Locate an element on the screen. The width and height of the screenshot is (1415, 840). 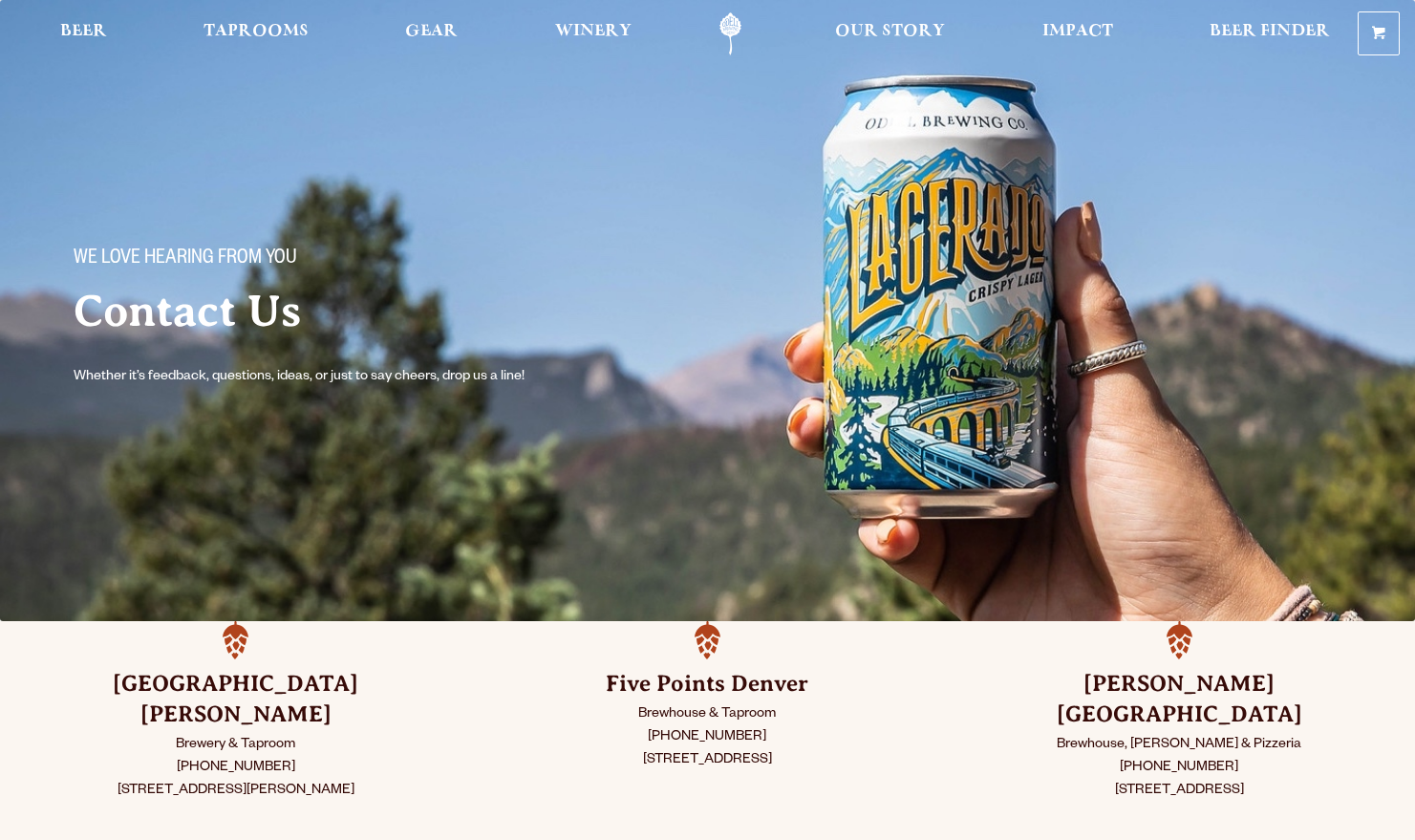
span: Gear is located at coordinates (431, 32).